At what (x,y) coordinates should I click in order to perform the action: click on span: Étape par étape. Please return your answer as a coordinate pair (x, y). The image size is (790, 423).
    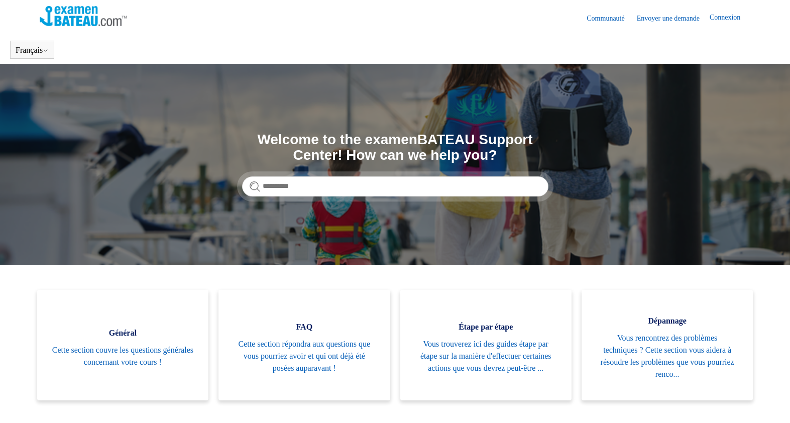
    Looking at the image, I should click on (486, 327).